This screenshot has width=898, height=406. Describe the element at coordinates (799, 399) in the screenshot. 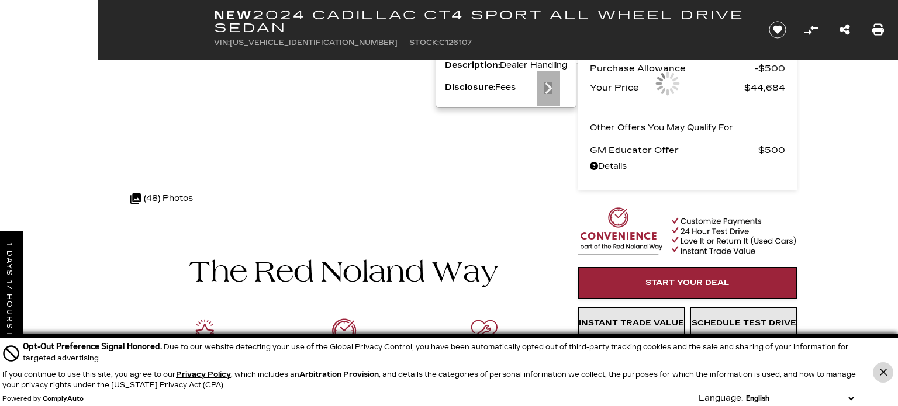

I see `select: Language Select` at that location.